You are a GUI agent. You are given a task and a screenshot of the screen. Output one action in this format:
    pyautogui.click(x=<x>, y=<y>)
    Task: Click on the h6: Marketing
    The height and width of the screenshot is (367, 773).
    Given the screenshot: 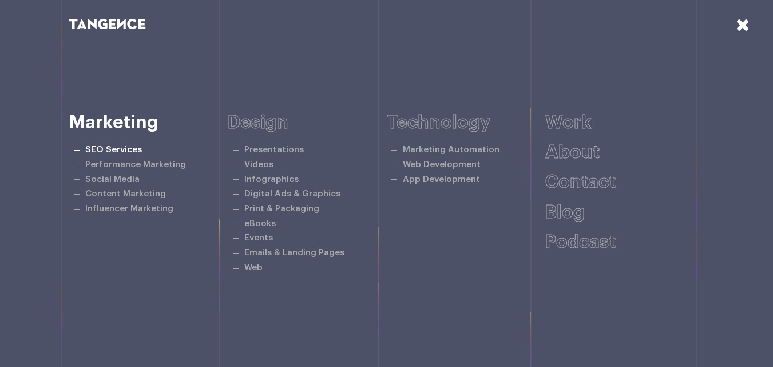 What is the action you would take?
    pyautogui.click(x=149, y=122)
    